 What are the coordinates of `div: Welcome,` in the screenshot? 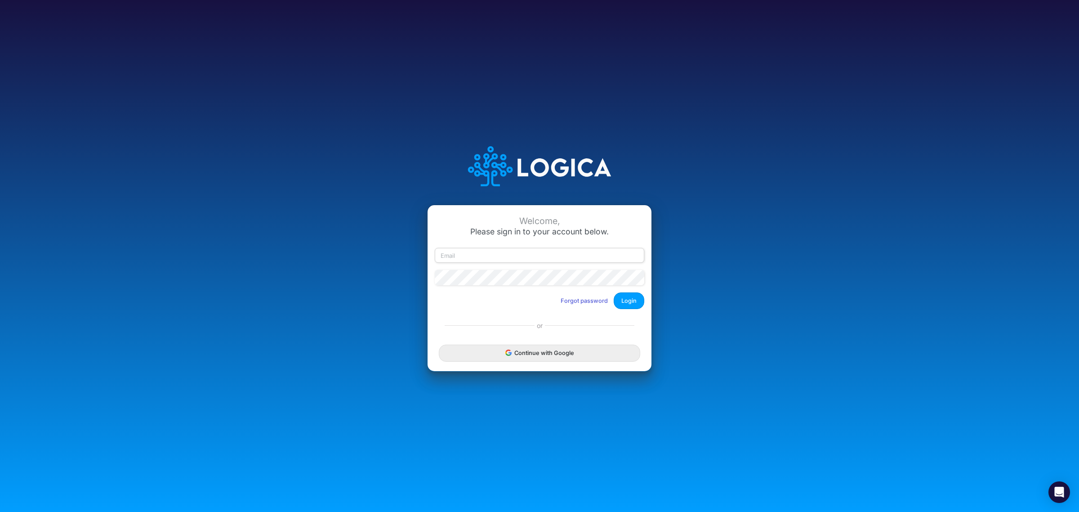 It's located at (540, 221).